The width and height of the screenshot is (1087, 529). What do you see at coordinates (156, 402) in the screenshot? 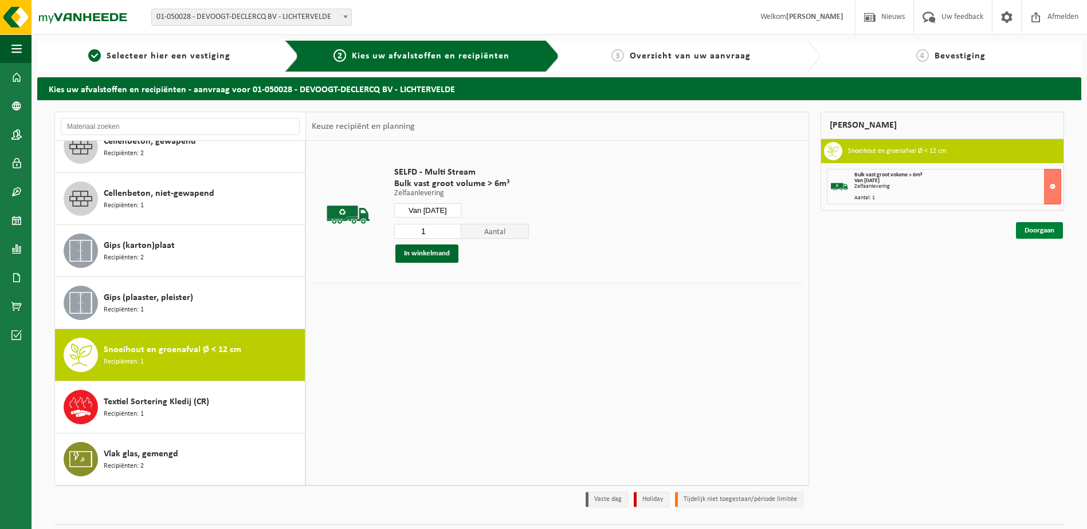
I see `span: Textiel Sortering Kledij (CR)` at bounding box center [156, 402].